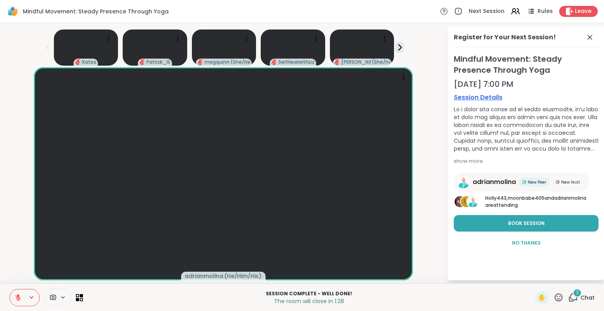 The image size is (604, 311). I want to click on span: Next Session, so click(487, 11).